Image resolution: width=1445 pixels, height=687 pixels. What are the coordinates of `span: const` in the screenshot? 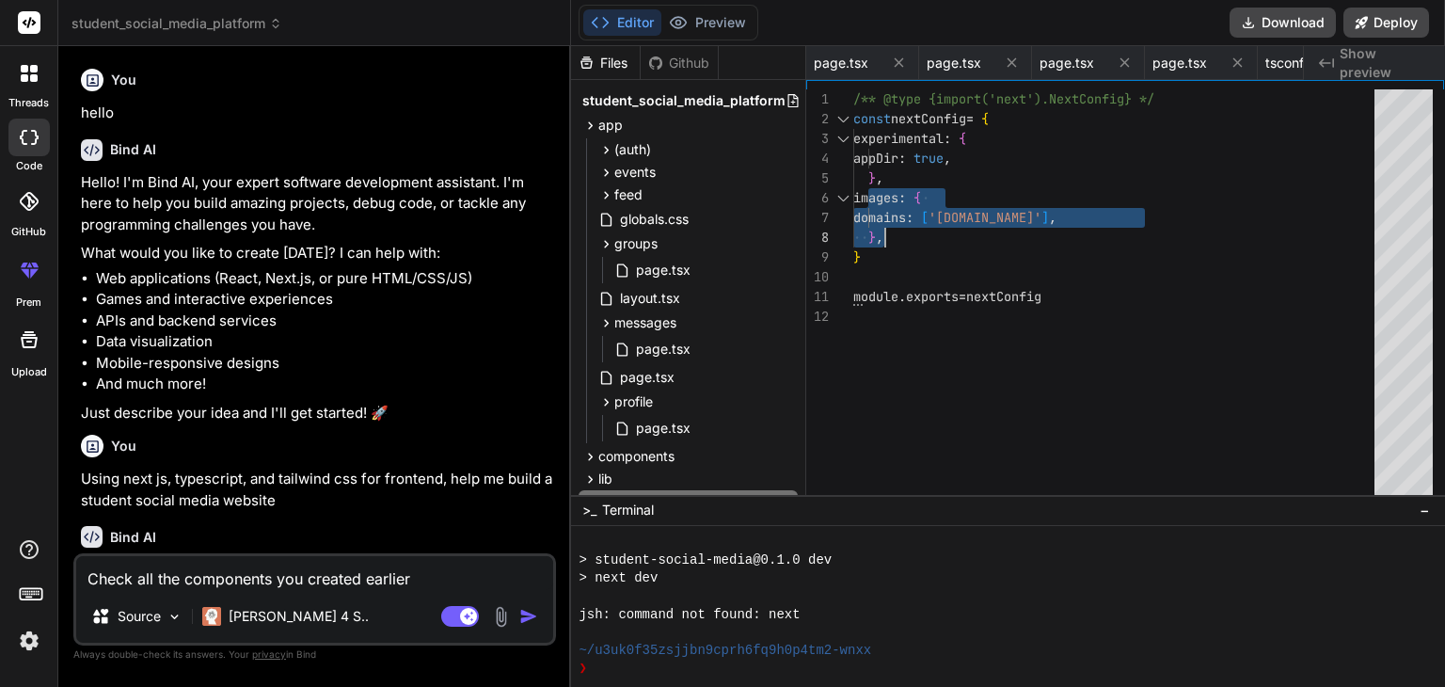 It's located at (872, 119).